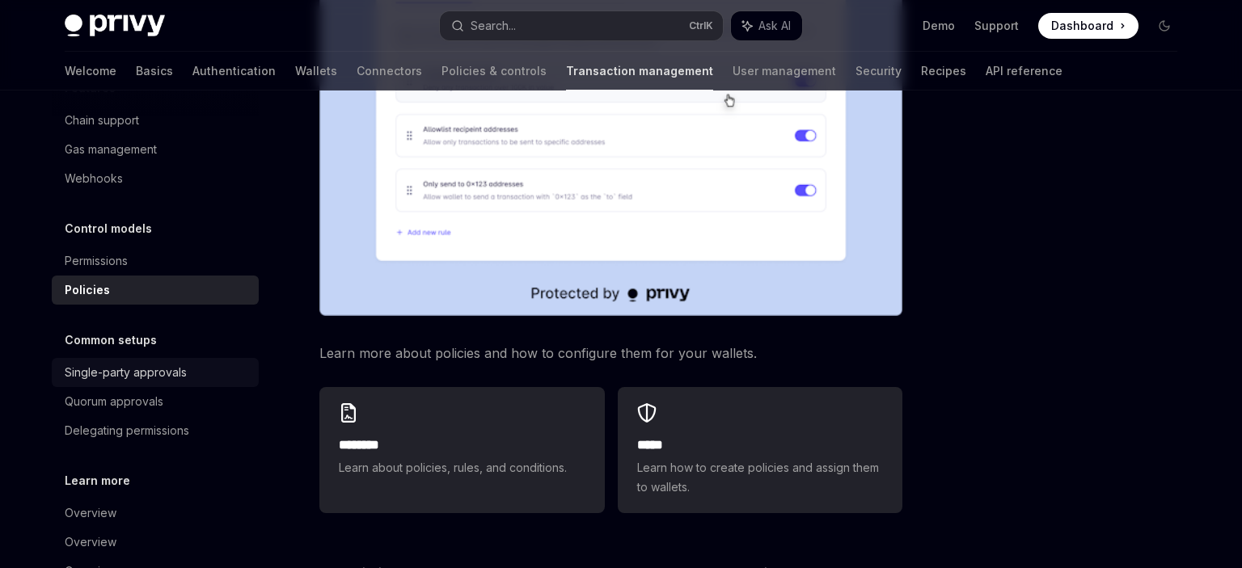 This screenshot has width=1242, height=568. I want to click on img: dark logo, so click(115, 26).